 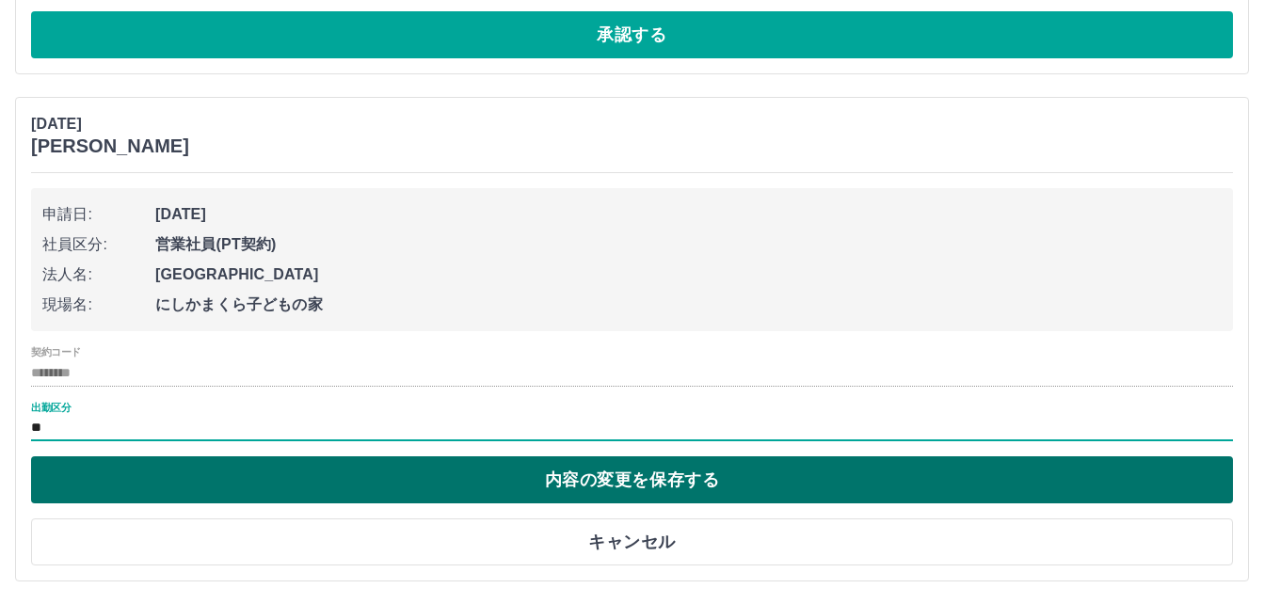 I want to click on span: 営業社員(PT契約), so click(x=688, y=245).